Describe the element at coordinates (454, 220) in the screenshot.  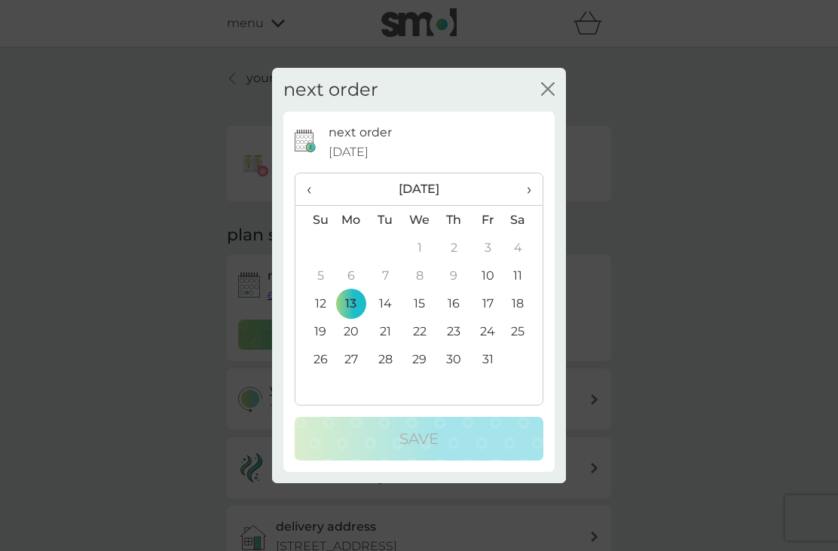
I see `th: Th` at that location.